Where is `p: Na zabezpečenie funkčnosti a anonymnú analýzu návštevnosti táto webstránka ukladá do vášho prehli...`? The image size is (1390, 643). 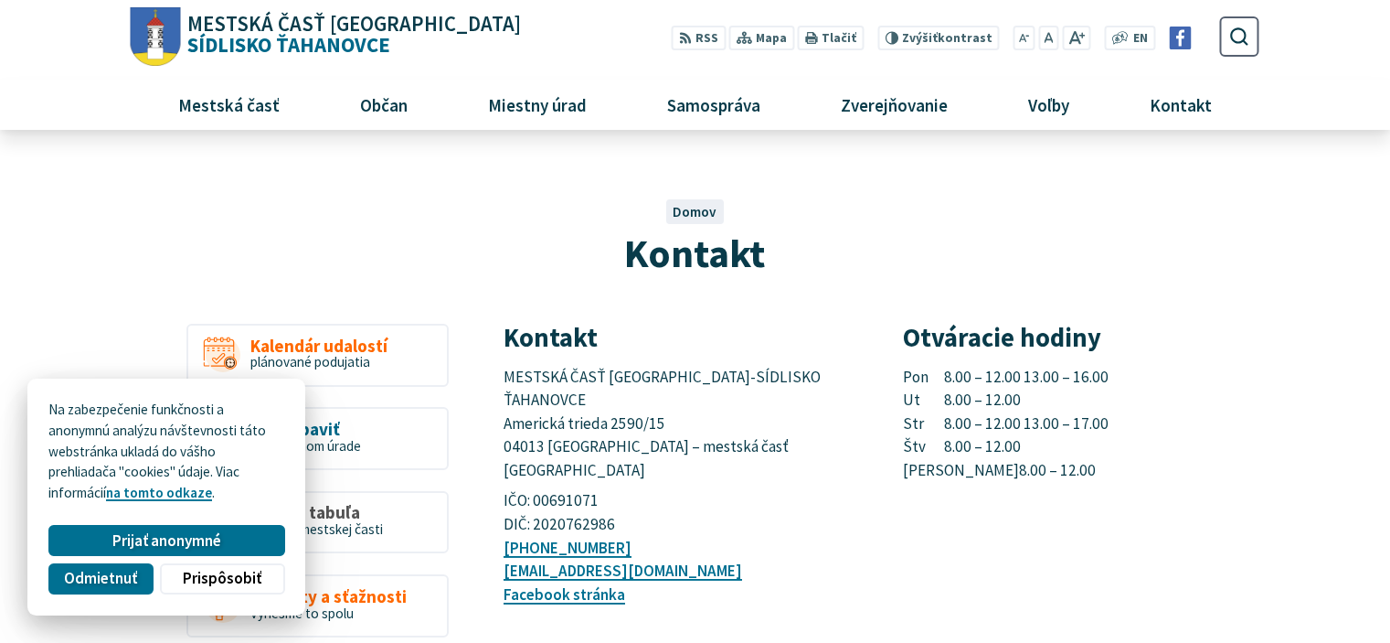 p: Na zabezpečenie funkčnosti a anonymnú analýzu návštevnosti táto webstránka ukladá do vášho prehli... is located at coordinates (166, 452).